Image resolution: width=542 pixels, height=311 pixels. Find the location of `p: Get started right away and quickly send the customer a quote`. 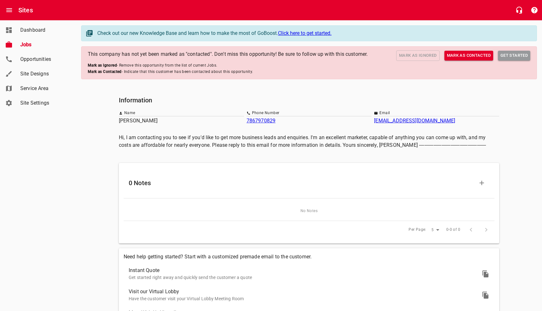

p: Get started right away and quickly send the customer a quote is located at coordinates (304, 277).